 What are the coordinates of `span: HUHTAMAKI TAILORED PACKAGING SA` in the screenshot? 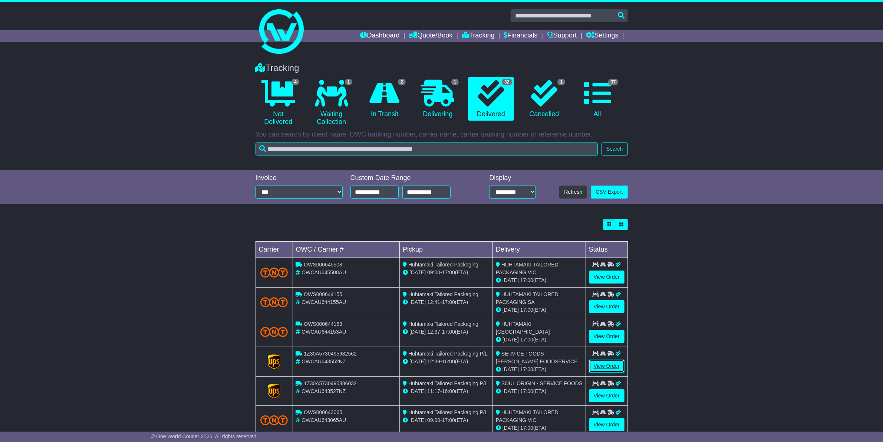 It's located at (527, 298).